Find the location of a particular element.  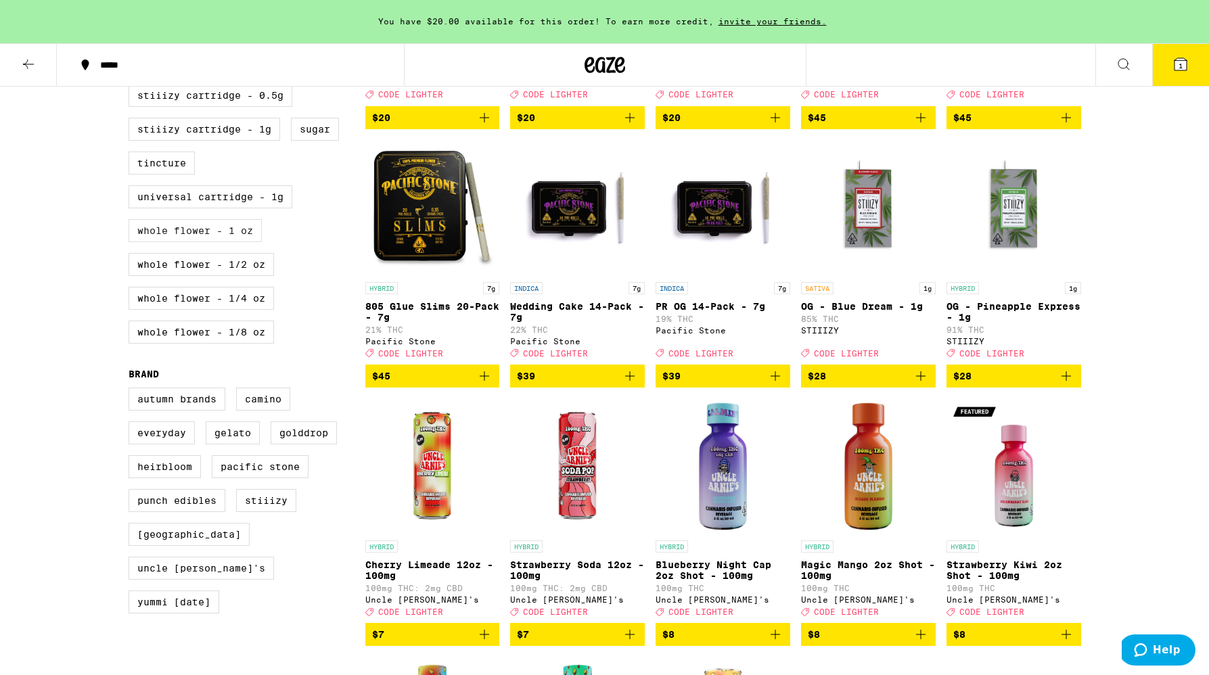

p: OG - Pineapple Express - 1g is located at coordinates (1014, 312).